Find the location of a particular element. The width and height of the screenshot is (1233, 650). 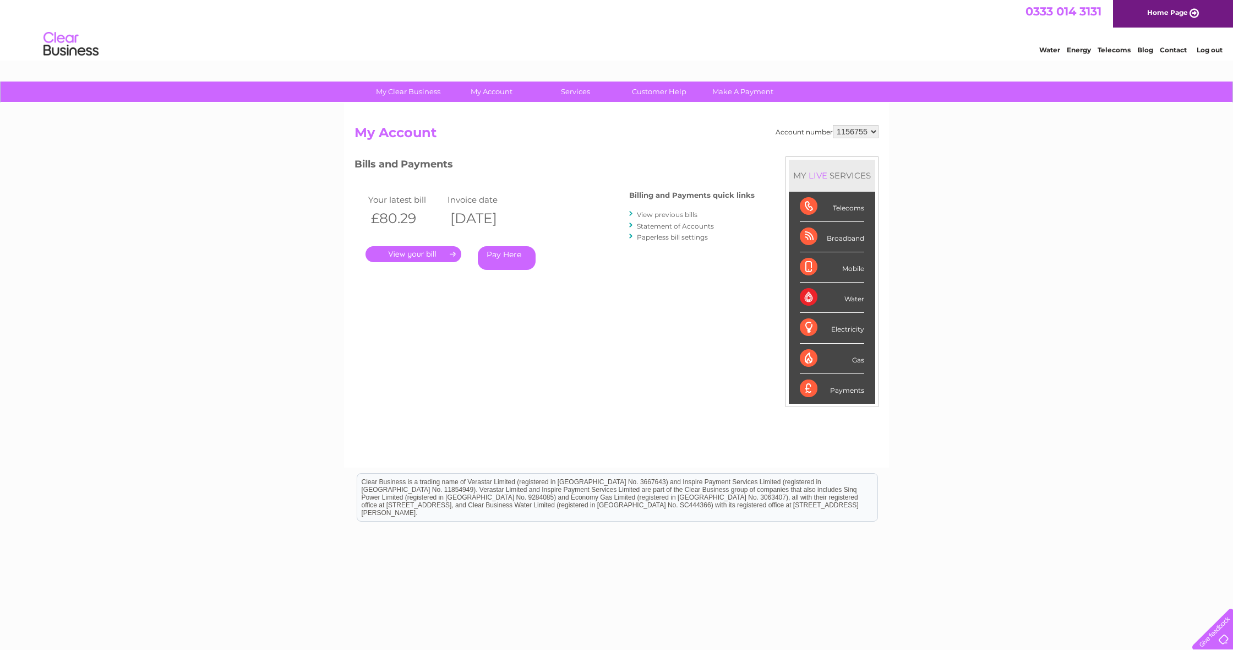

a: My Account is located at coordinates (492, 91).